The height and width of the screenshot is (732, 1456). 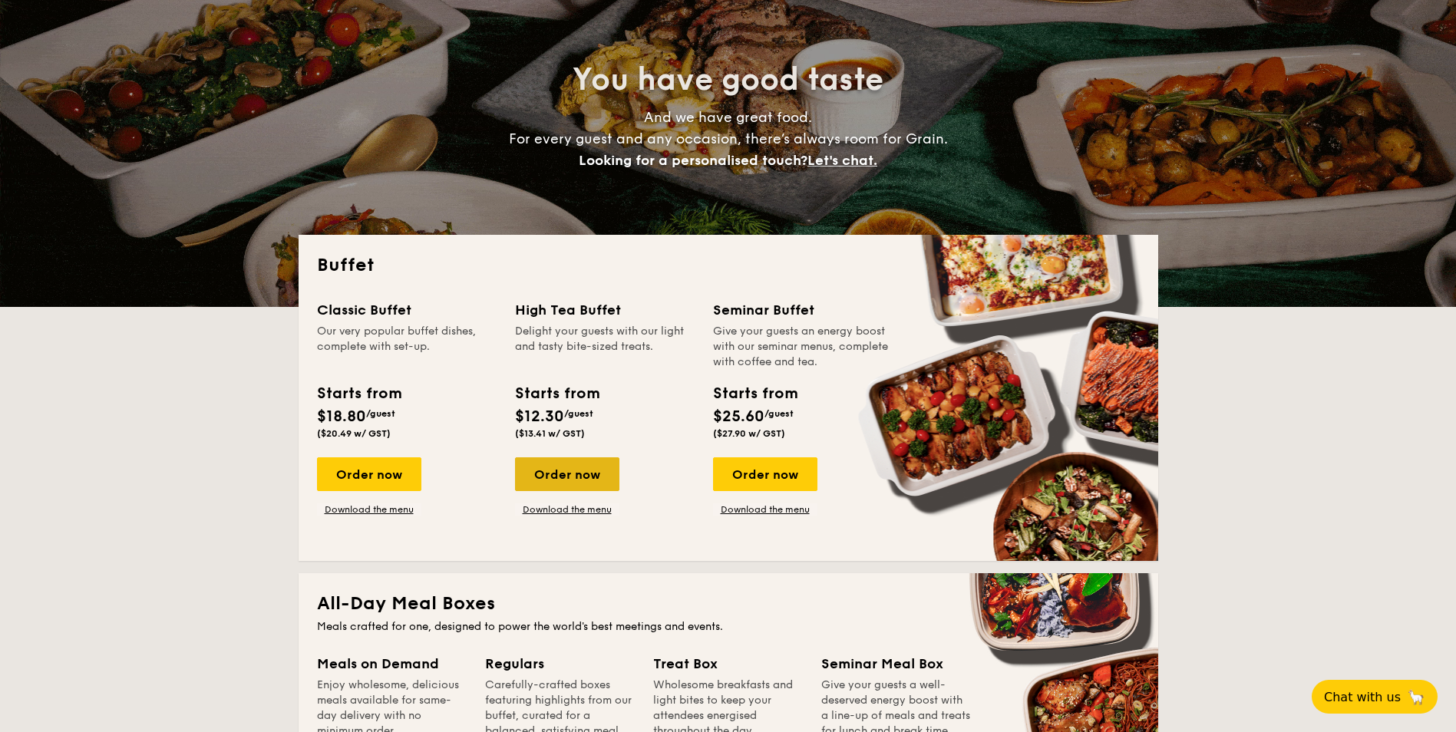 What do you see at coordinates (803, 347) in the screenshot?
I see `div: Give your guests an energy boost with our seminar menus, complete with coffee and tea.` at bounding box center [803, 347].